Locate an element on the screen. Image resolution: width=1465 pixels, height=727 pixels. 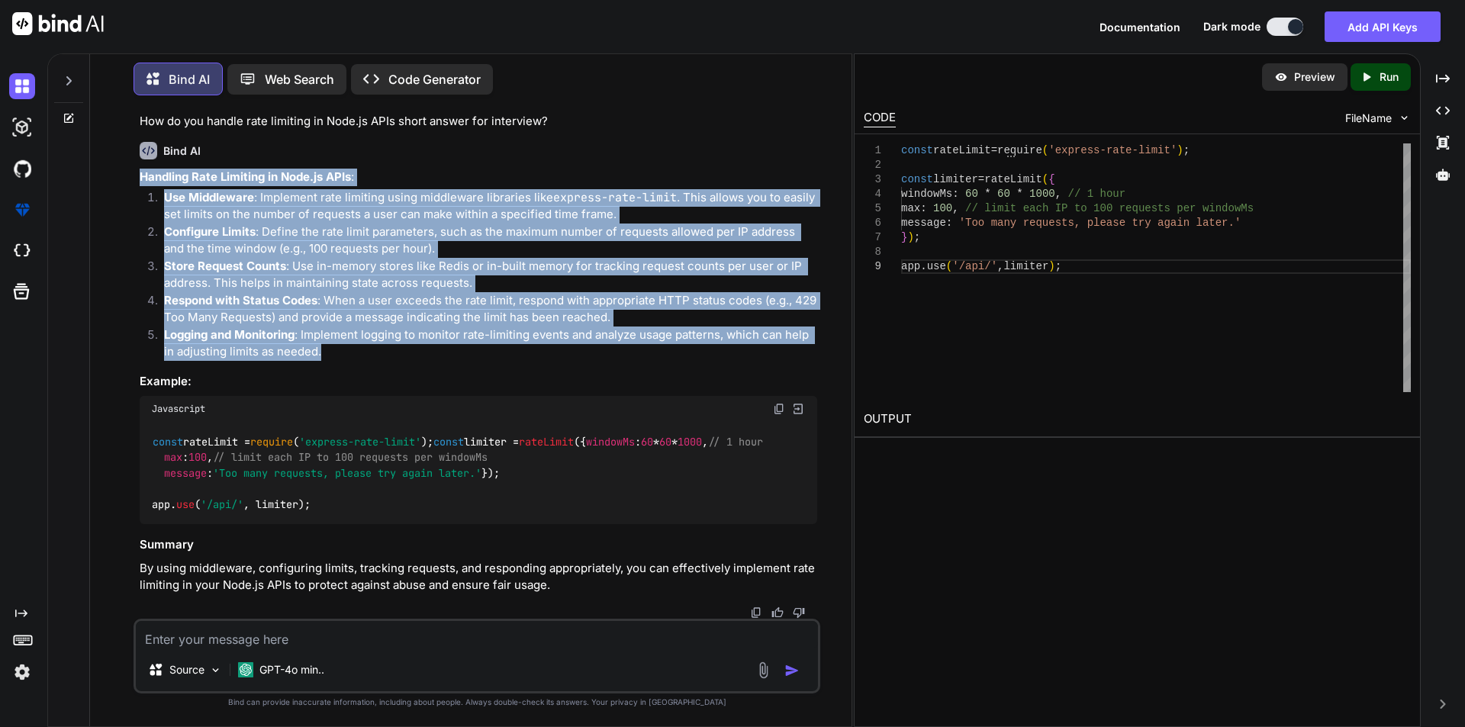
img: Pick Models is located at coordinates (215, 670).